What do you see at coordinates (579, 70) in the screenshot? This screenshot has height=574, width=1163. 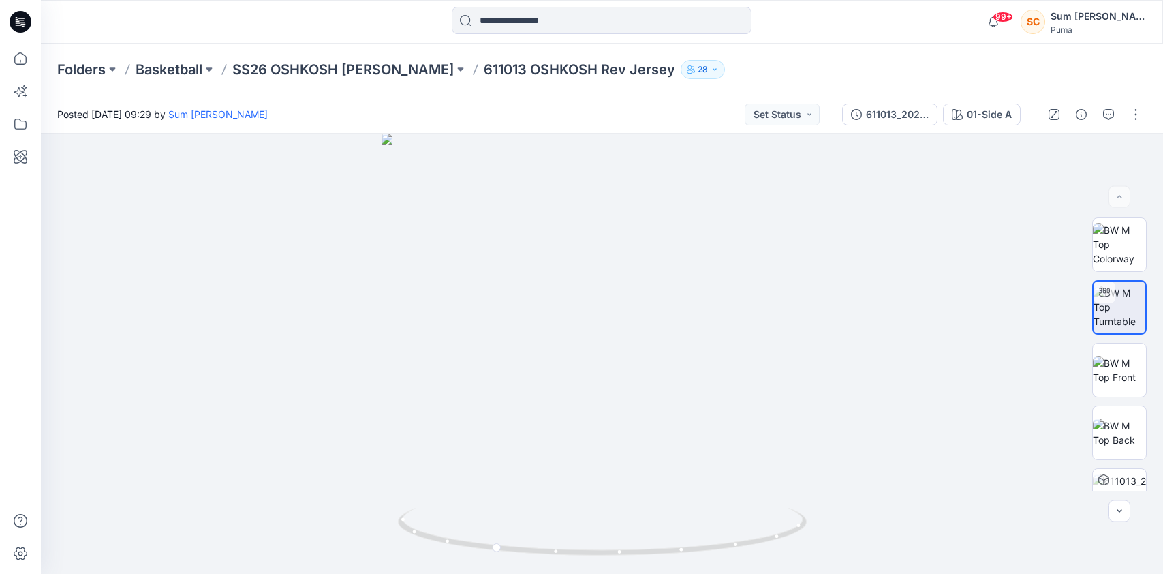 I see `p: 611013 OSHKOSH Rev Jersey` at bounding box center [579, 70].